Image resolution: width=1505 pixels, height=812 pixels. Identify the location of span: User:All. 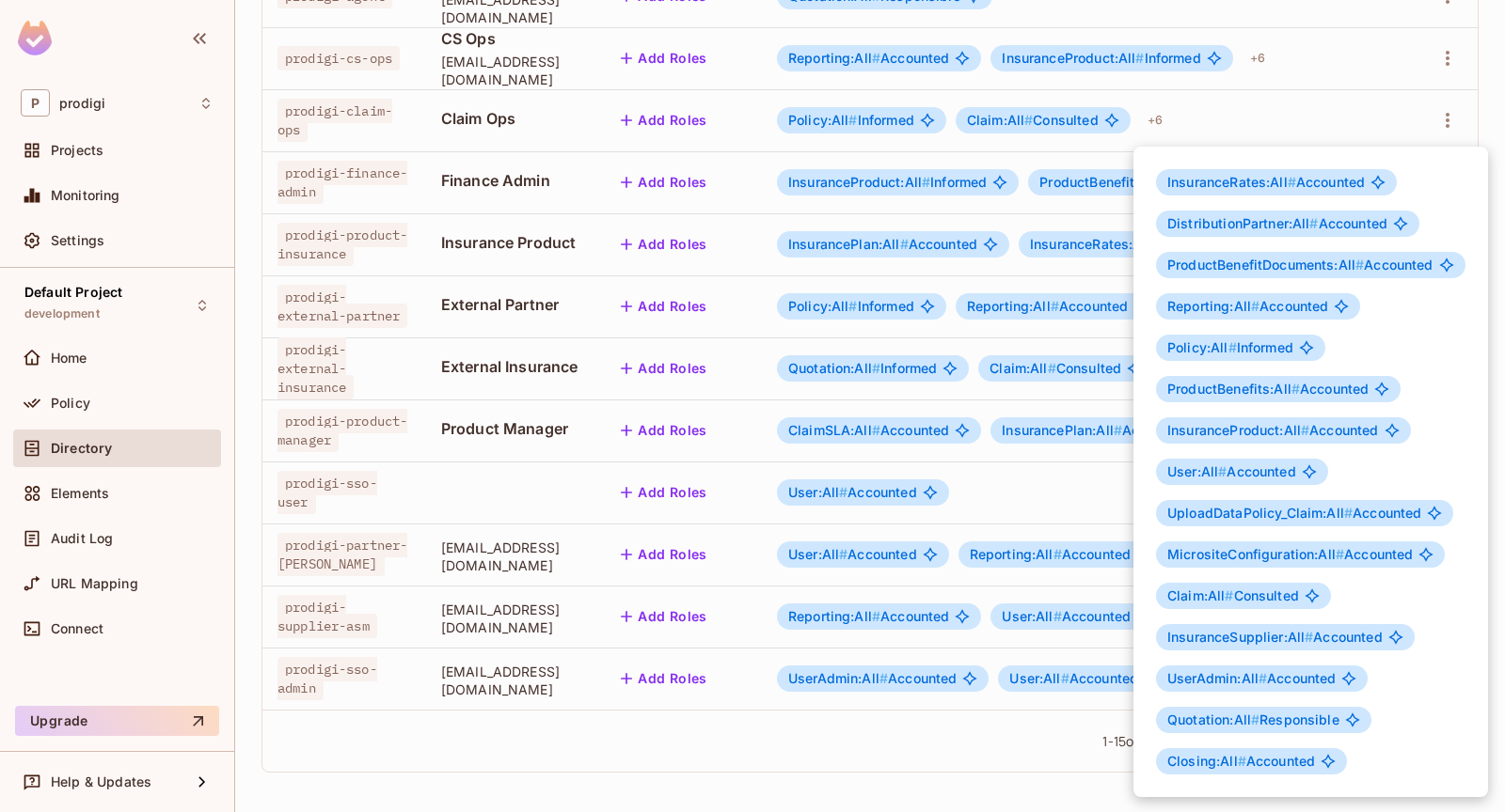
(1196, 471).